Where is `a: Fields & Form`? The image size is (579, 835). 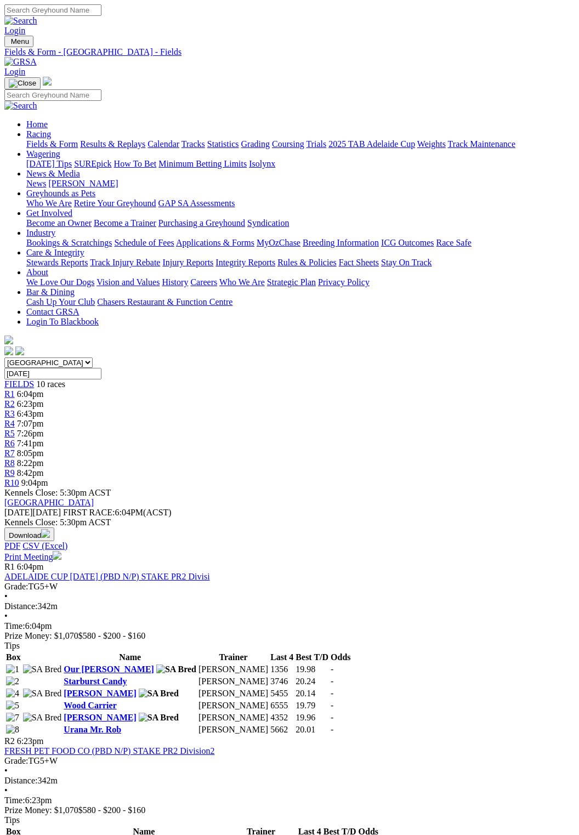
a: Fields & Form is located at coordinates (52, 144).